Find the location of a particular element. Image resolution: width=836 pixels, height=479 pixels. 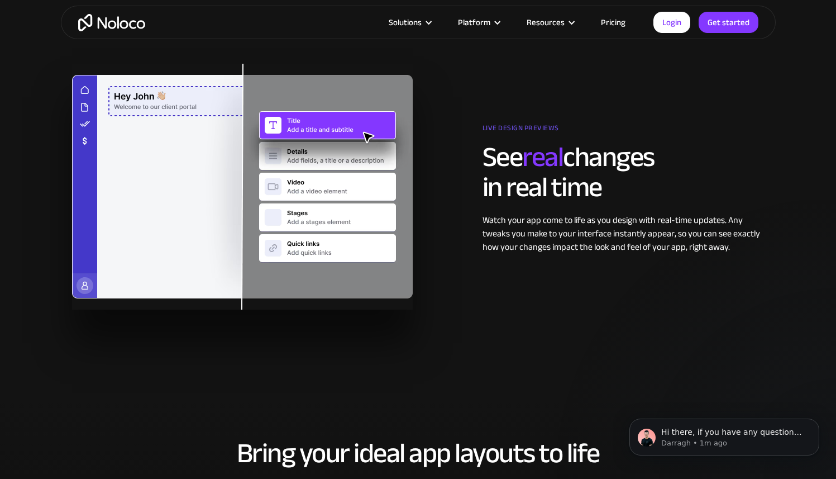

h2: See changes in real time is located at coordinates (623, 172).